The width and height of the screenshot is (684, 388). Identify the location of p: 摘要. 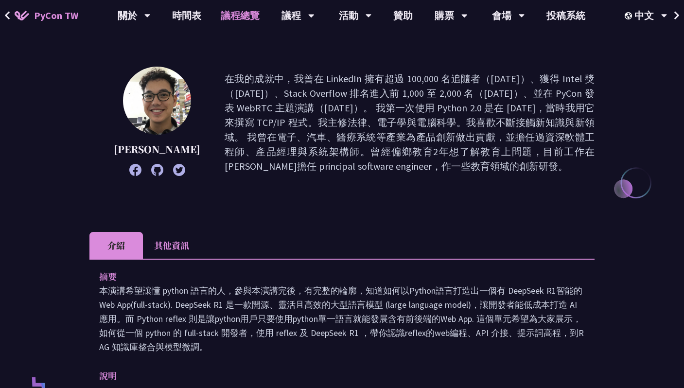
(332, 276).